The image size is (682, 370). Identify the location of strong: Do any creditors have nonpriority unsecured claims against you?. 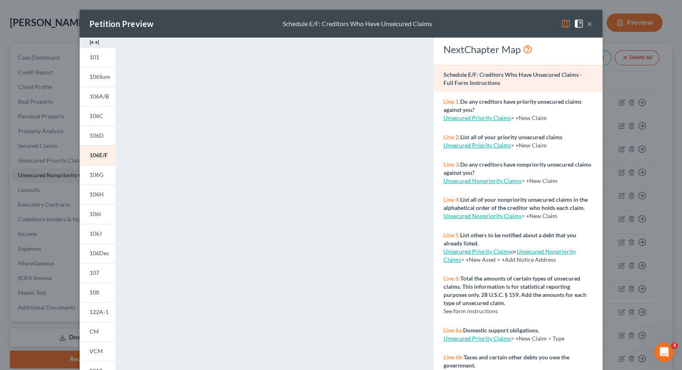
(517, 168).